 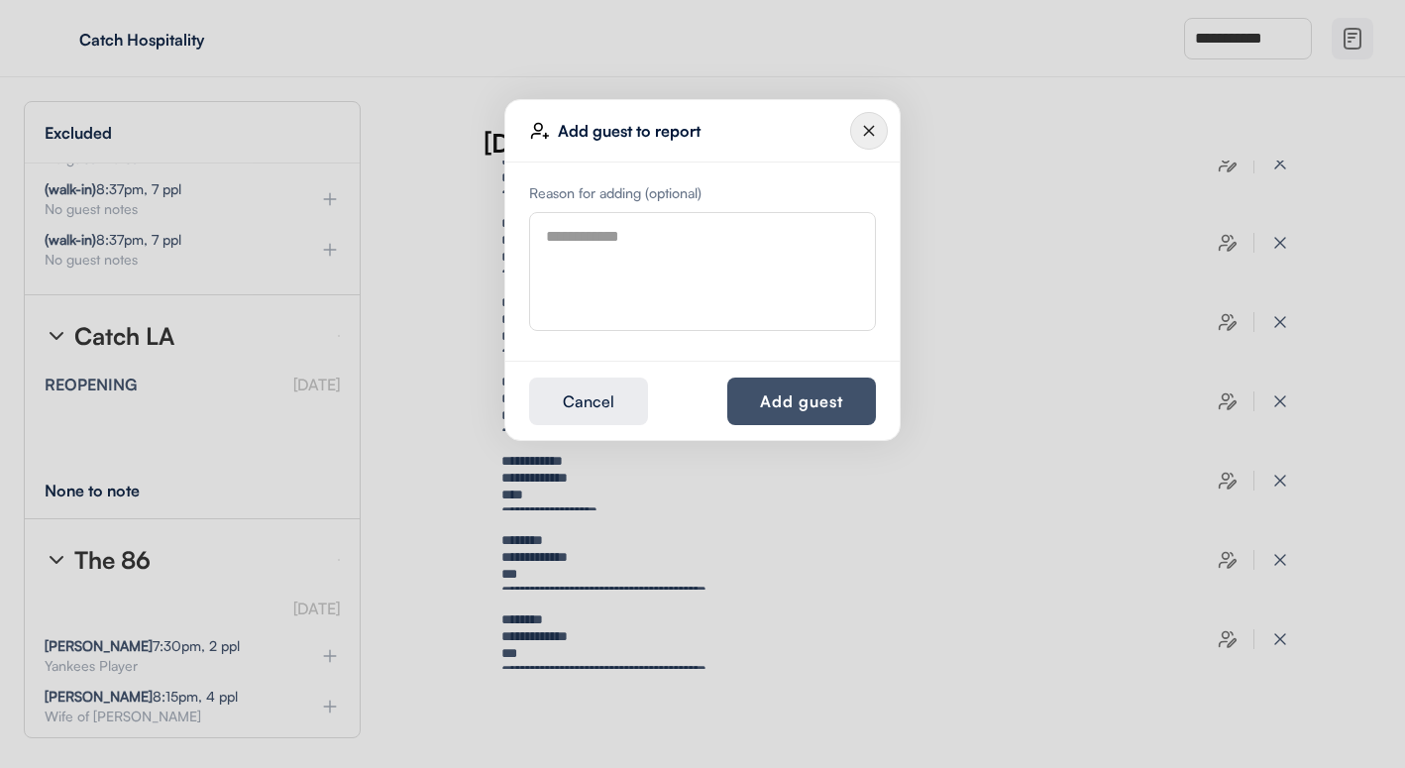 What do you see at coordinates (540, 131) in the screenshot?
I see `img: user-plus-01.svg` at bounding box center [540, 131].